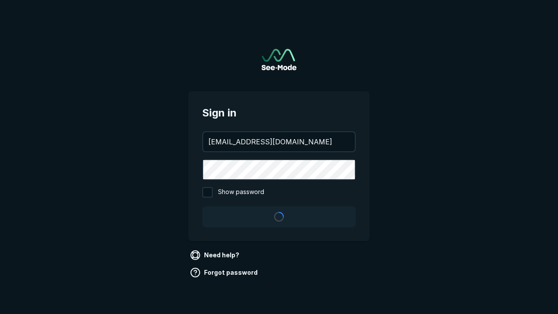 The width and height of the screenshot is (558, 314). Describe the element at coordinates (279, 142) in the screenshot. I see `input: your@email.com` at that location.